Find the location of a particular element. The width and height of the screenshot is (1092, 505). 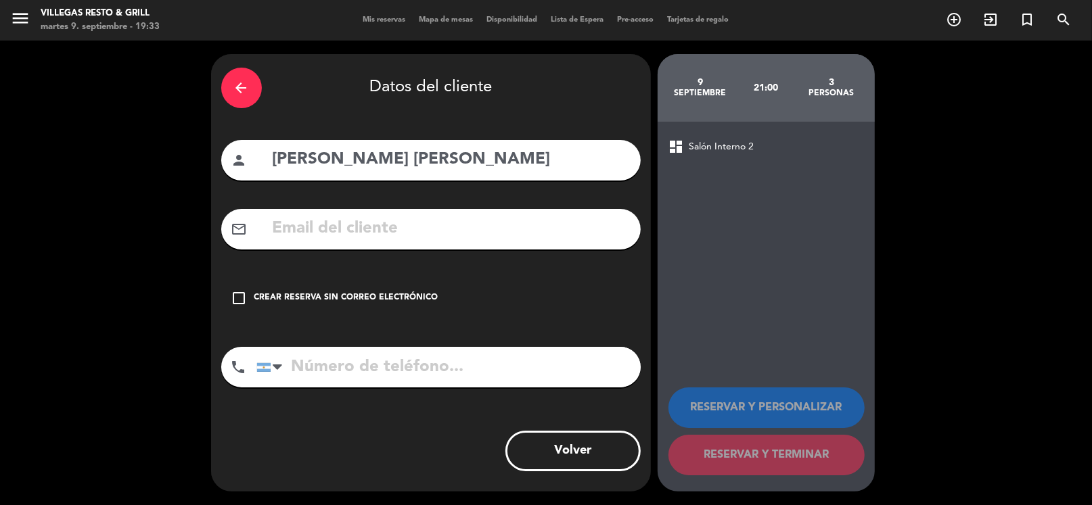

span: Tarjetas de regalo is located at coordinates (698, 20).